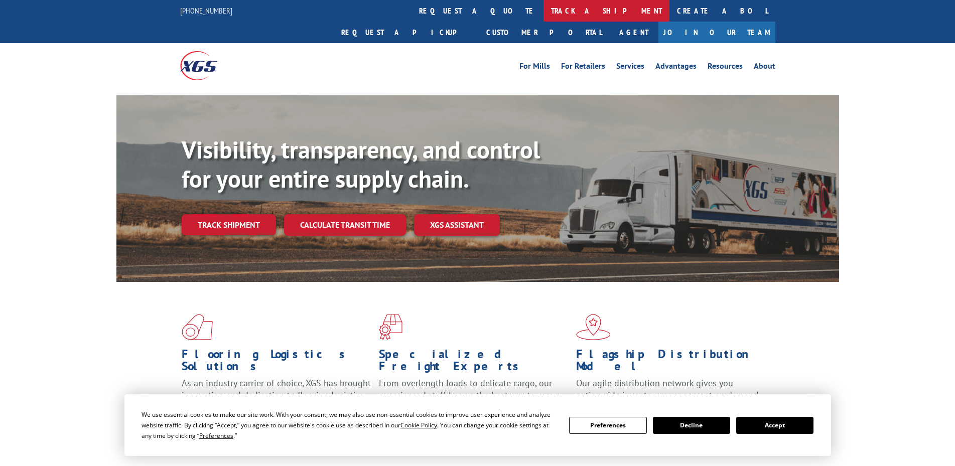  Describe the element at coordinates (765, 68) in the screenshot. I see `a: About` at that location.